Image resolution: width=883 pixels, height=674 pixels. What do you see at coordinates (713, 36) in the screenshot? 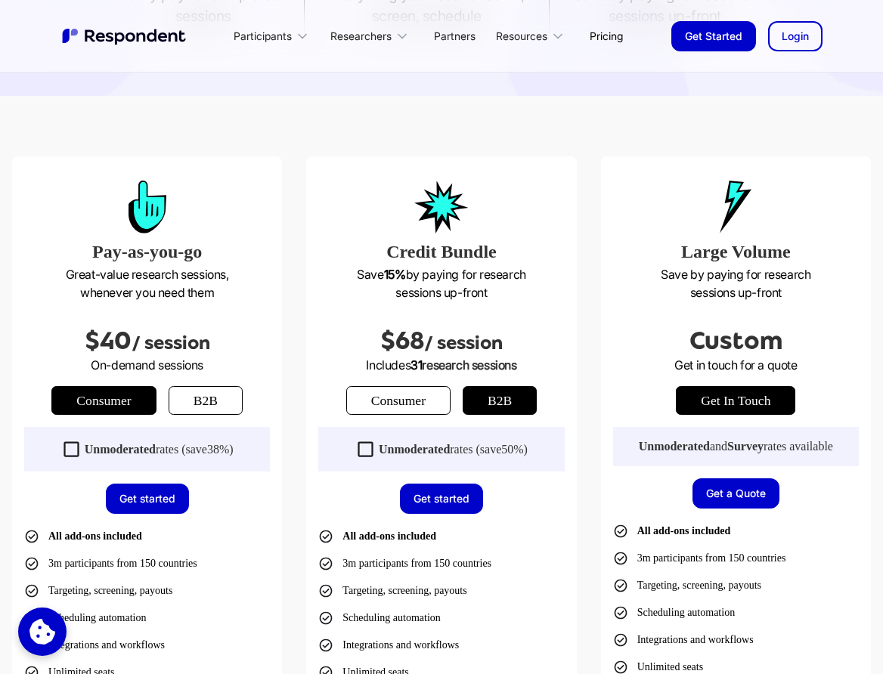
I see `a: Get Started` at bounding box center [713, 36].